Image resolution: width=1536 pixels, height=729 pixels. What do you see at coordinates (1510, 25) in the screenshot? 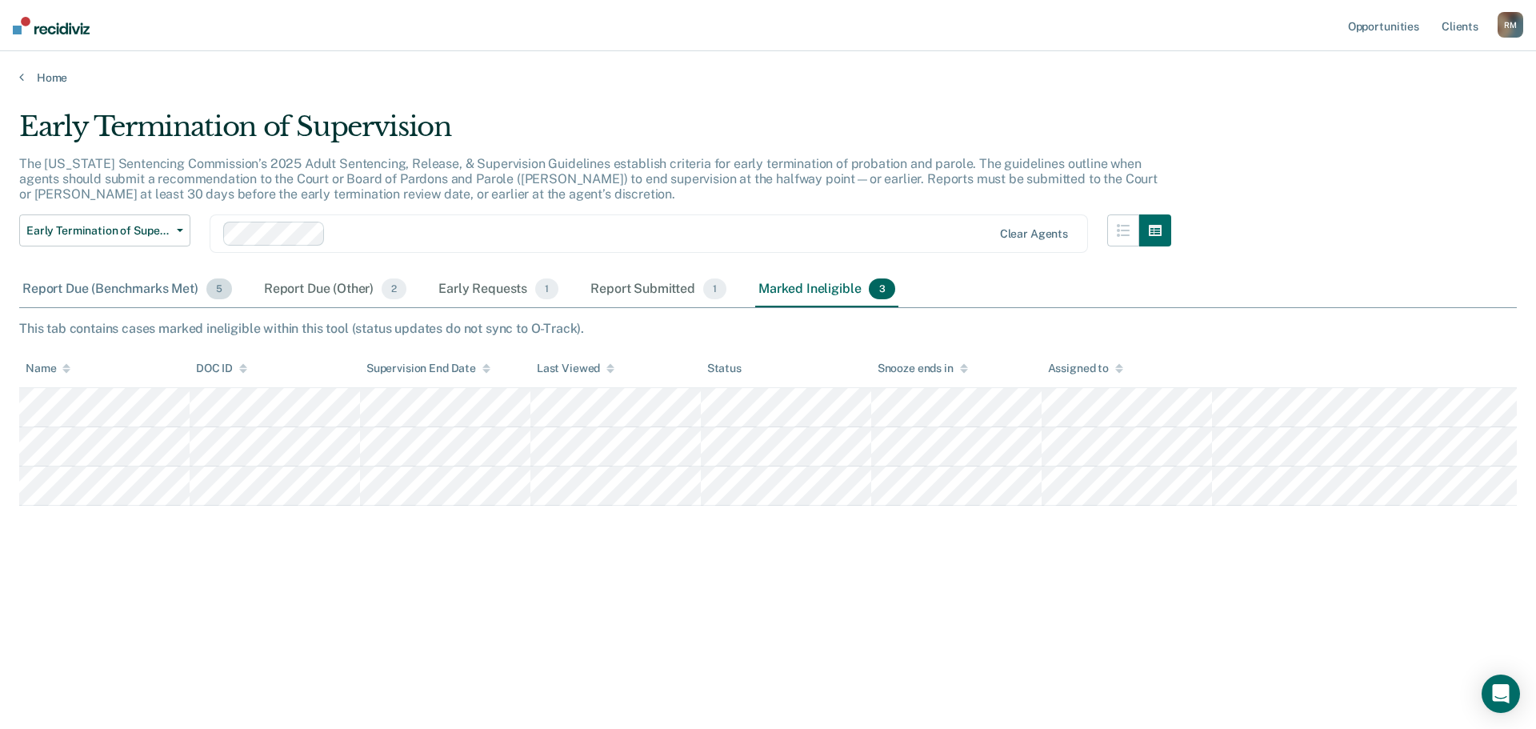
I see `div: R M` at bounding box center [1510, 25].